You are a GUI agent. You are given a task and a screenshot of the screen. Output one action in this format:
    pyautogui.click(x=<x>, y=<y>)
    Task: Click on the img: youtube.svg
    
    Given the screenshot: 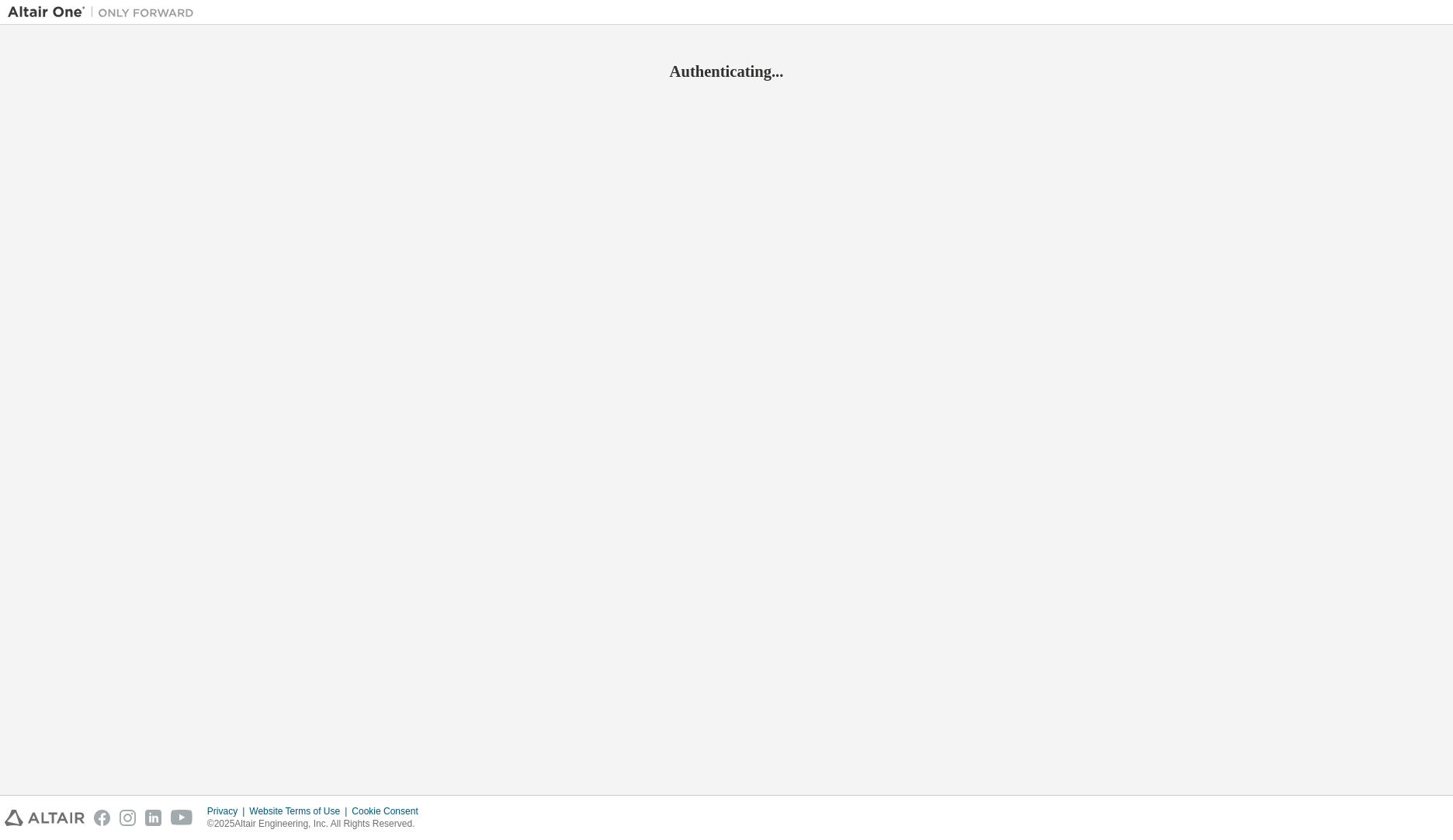 What is the action you would take?
    pyautogui.click(x=182, y=817)
    